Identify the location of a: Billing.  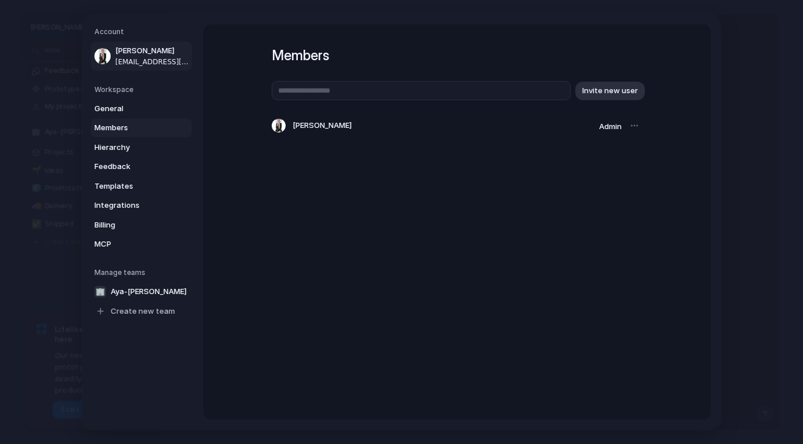
(141, 225).